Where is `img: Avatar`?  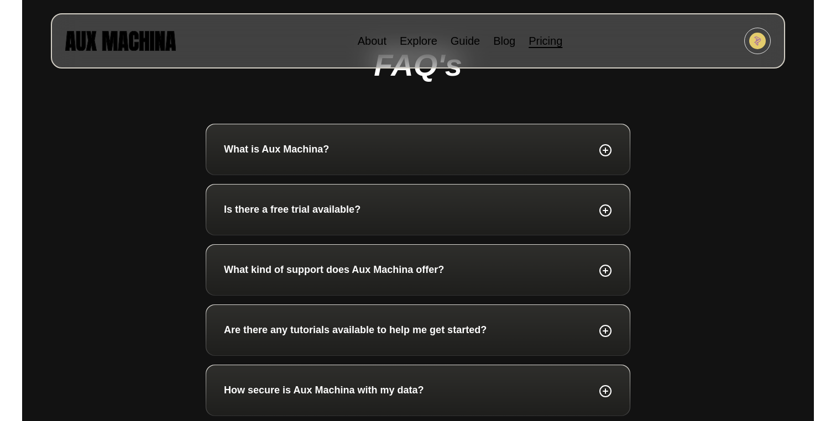 img: Avatar is located at coordinates (757, 41).